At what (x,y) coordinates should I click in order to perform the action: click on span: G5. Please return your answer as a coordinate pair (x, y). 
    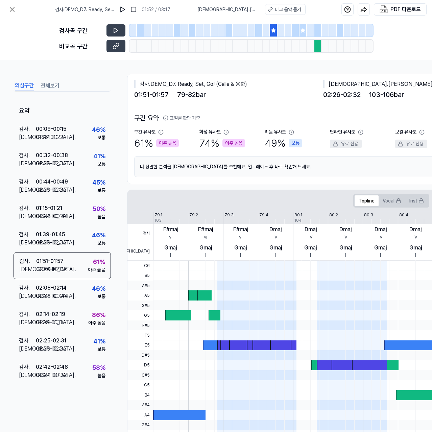
    Looking at the image, I should click on (140, 315).